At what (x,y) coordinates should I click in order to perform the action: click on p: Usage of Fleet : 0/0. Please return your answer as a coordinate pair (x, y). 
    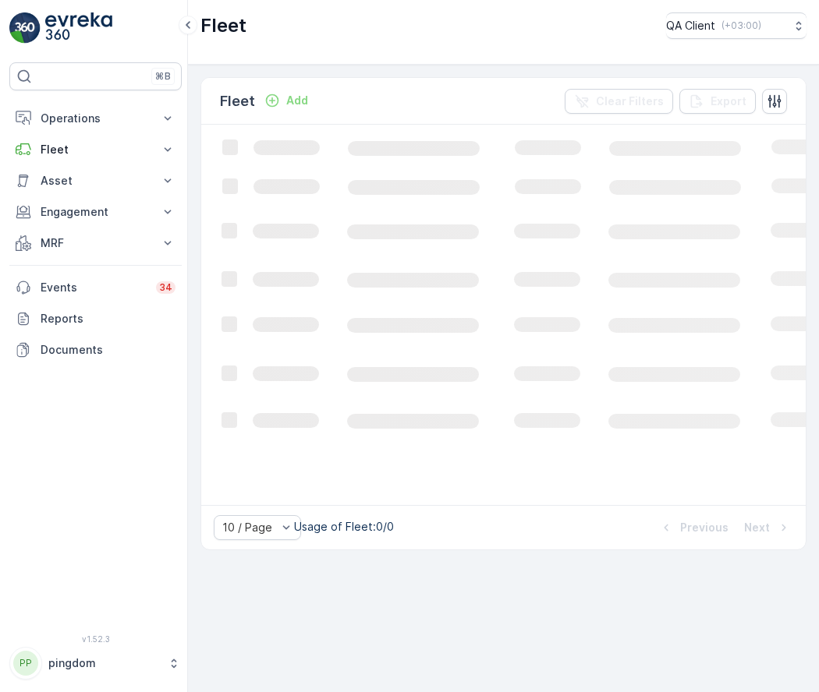
    Looking at the image, I should click on (344, 527).